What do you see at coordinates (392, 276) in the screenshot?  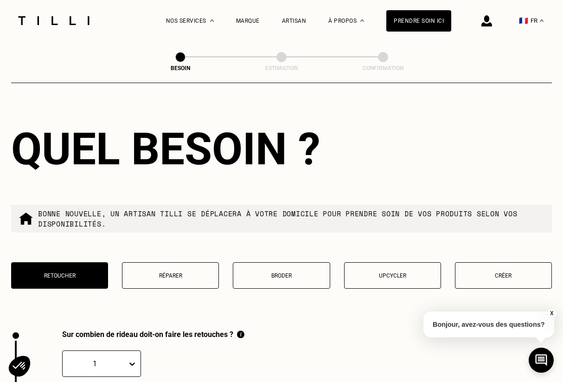 I see `p: Upcycler` at bounding box center [392, 276].